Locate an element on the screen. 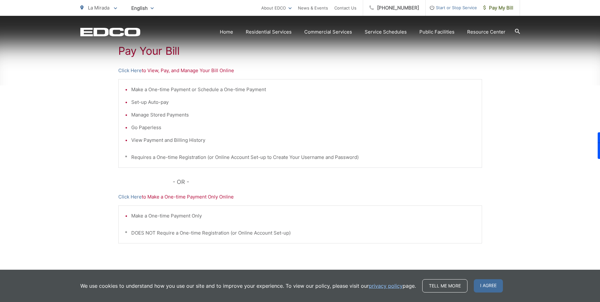 The image size is (600, 302). a: Residential Services is located at coordinates (269, 32).